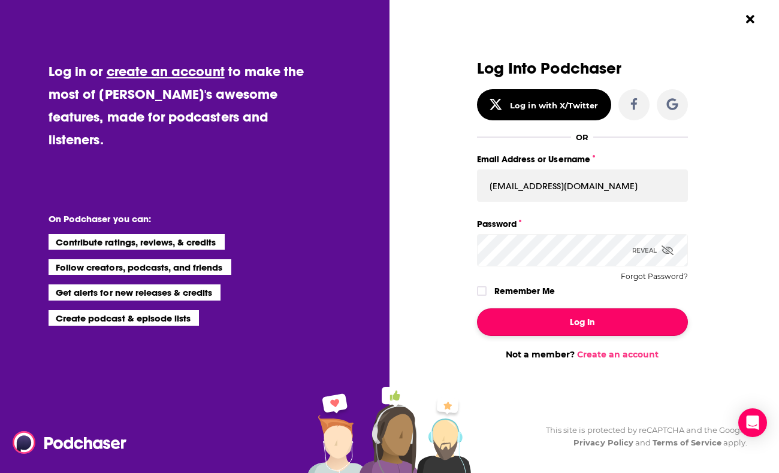 The height and width of the screenshot is (473, 779). What do you see at coordinates (603, 443) in the screenshot?
I see `a: Privacy Policy` at bounding box center [603, 443].